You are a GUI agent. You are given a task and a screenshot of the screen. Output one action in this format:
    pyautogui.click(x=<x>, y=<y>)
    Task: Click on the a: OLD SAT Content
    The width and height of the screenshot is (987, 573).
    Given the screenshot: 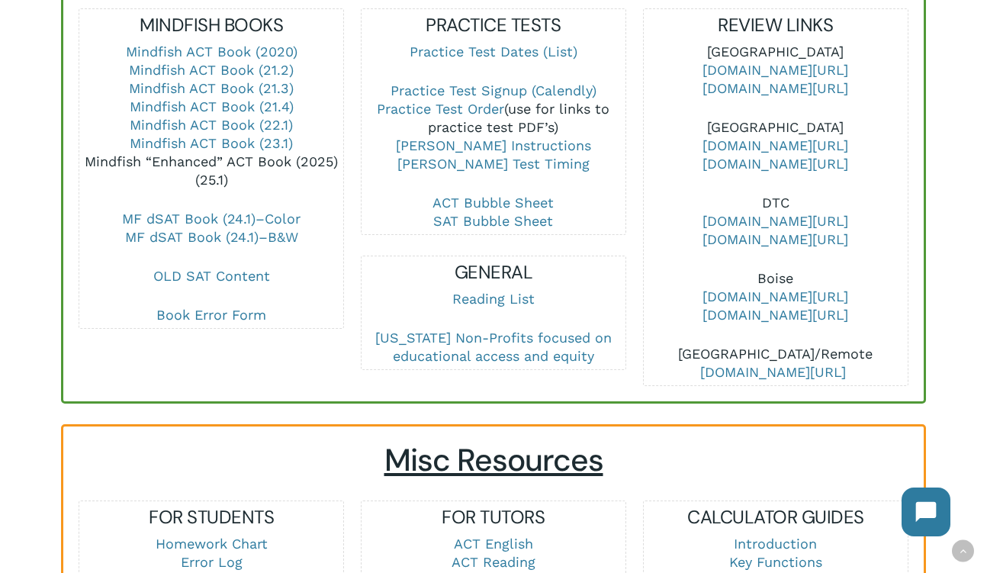 What is the action you would take?
    pyautogui.click(x=211, y=275)
    